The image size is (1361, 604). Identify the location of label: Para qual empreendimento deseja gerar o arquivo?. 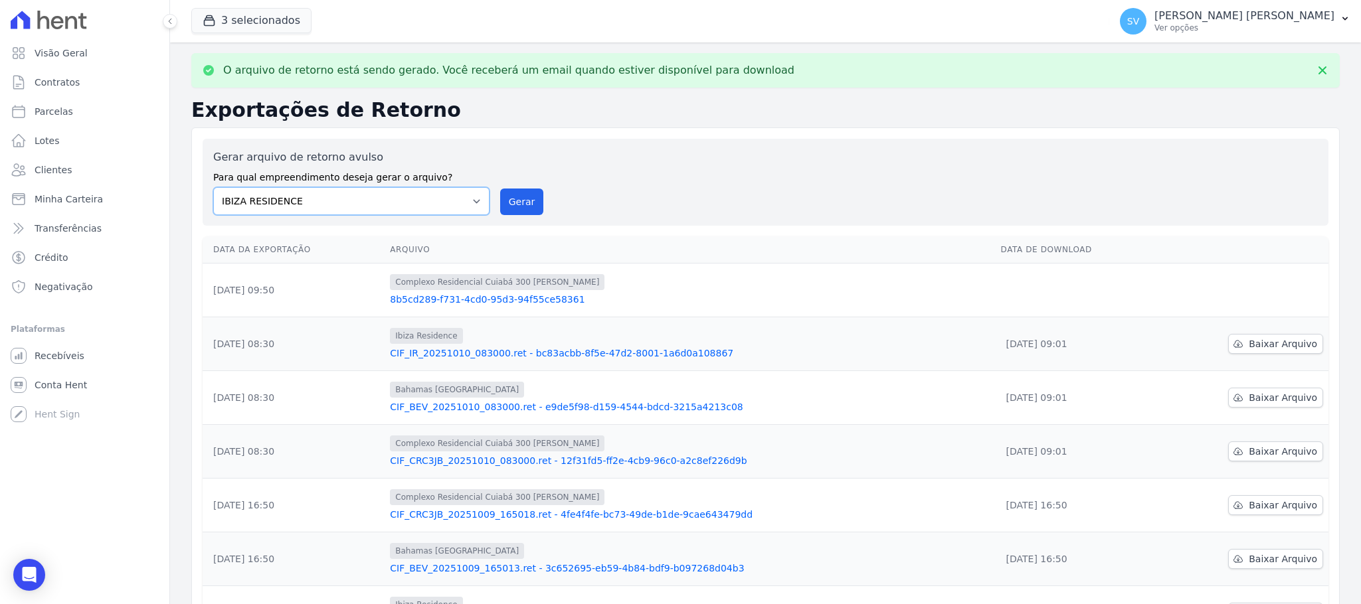
(351, 175).